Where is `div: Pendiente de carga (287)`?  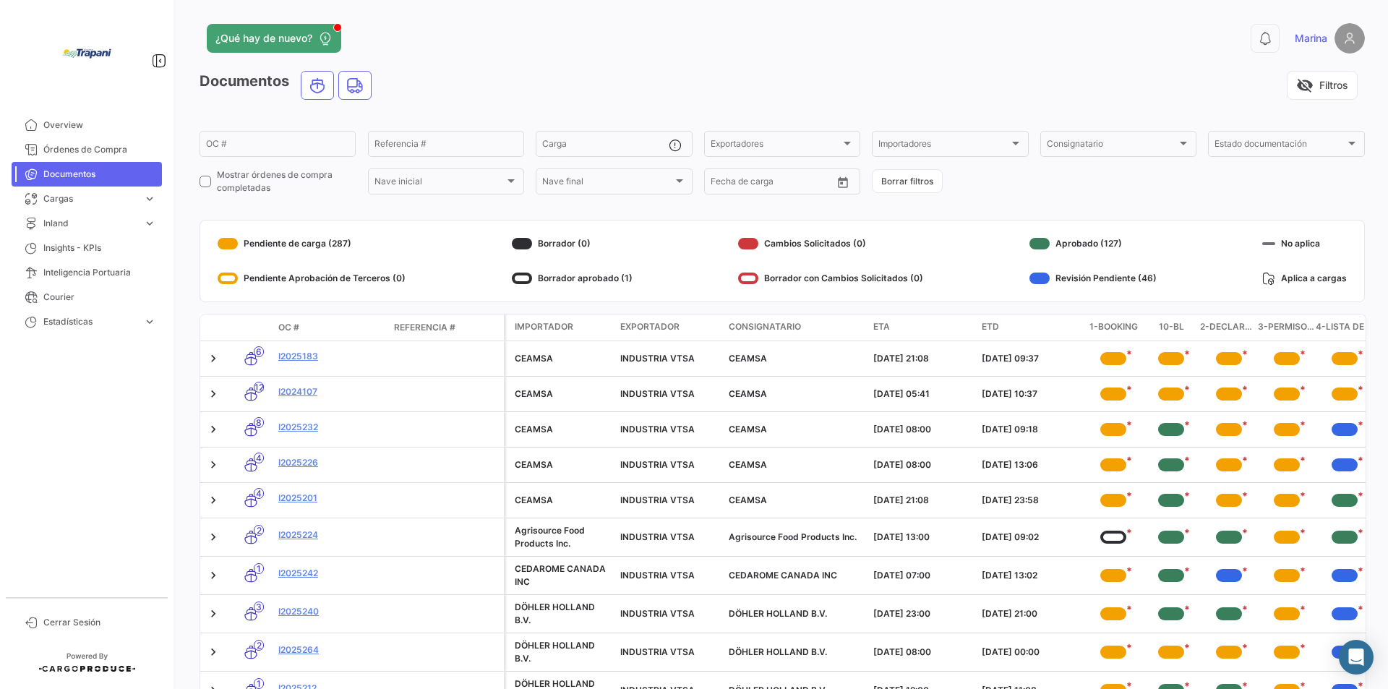
div: Pendiente de carga (287) is located at coordinates (312, 244).